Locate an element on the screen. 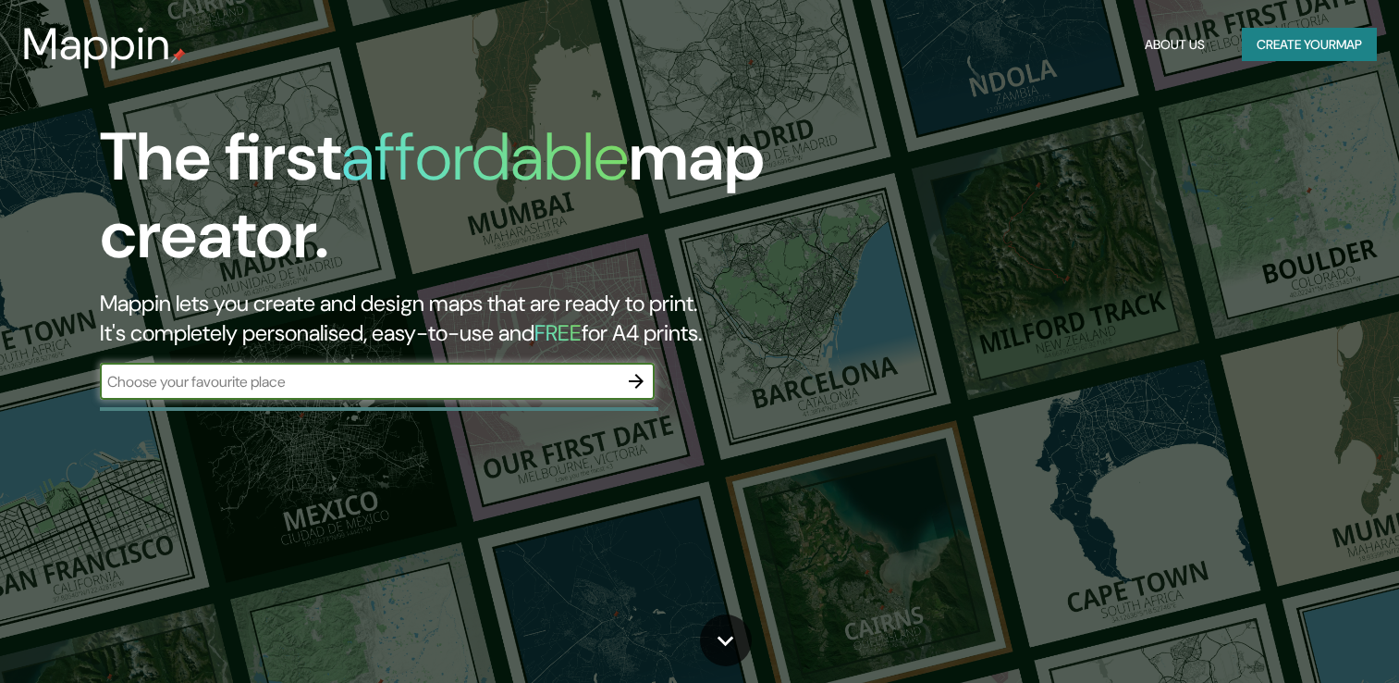 The width and height of the screenshot is (1399, 683). button: About Us is located at coordinates (1174, 44).